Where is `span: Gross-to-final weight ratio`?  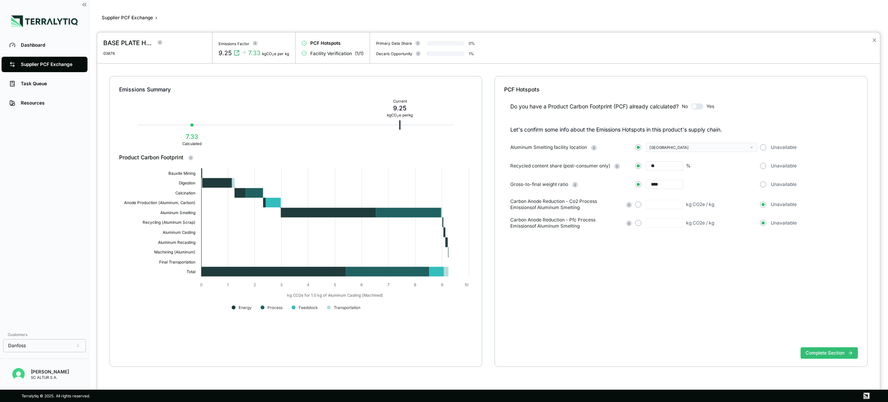 span: Gross-to-final weight ratio is located at coordinates (539, 184).